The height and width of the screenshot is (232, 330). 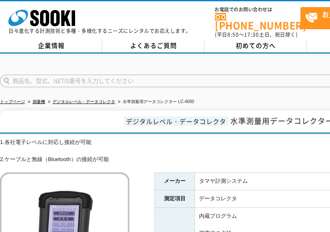 What do you see at coordinates (155, 102) in the screenshot?
I see `li: 水準測量用データコレクター LC-4000` at bounding box center [155, 102].